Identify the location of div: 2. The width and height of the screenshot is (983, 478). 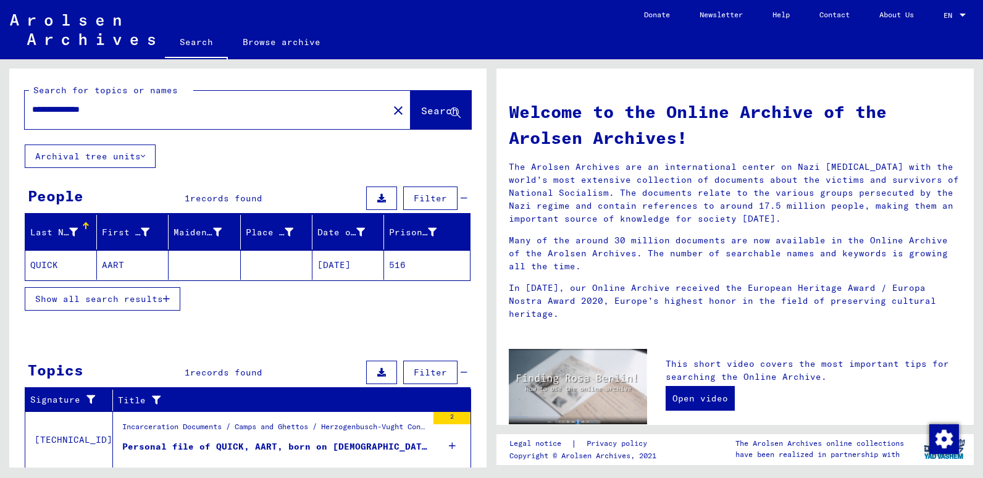
(452, 418).